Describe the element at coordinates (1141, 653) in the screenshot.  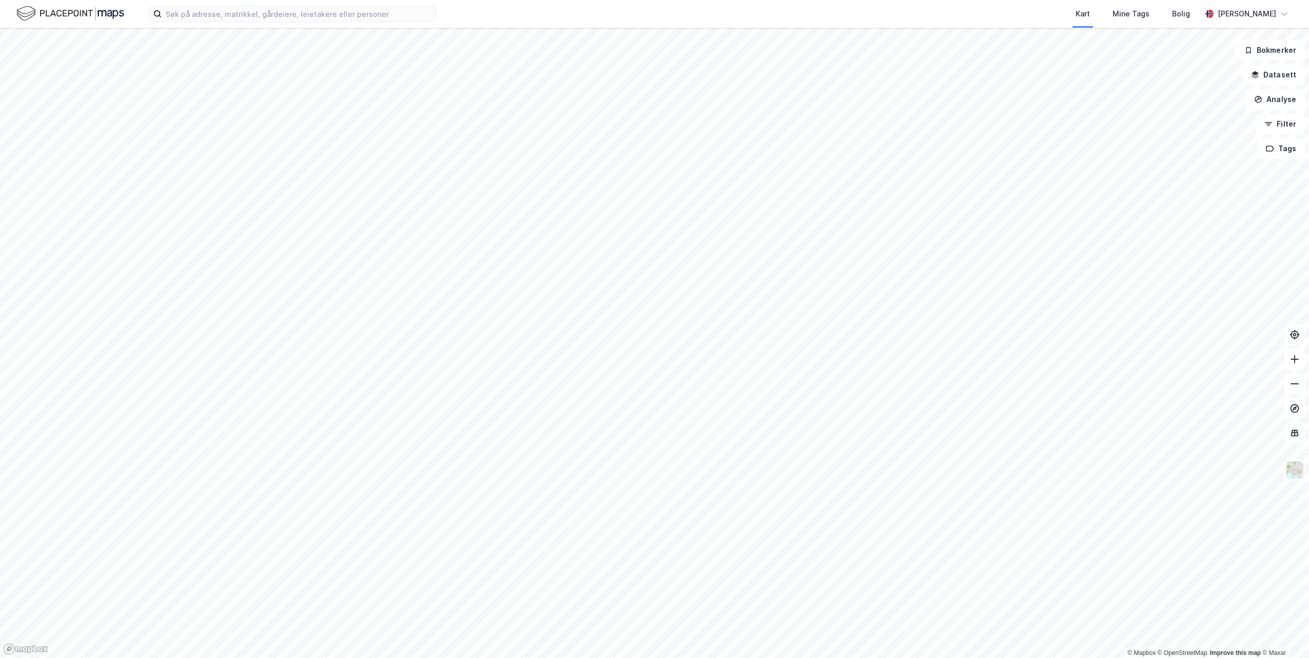
I see `a: Mapbox` at that location.